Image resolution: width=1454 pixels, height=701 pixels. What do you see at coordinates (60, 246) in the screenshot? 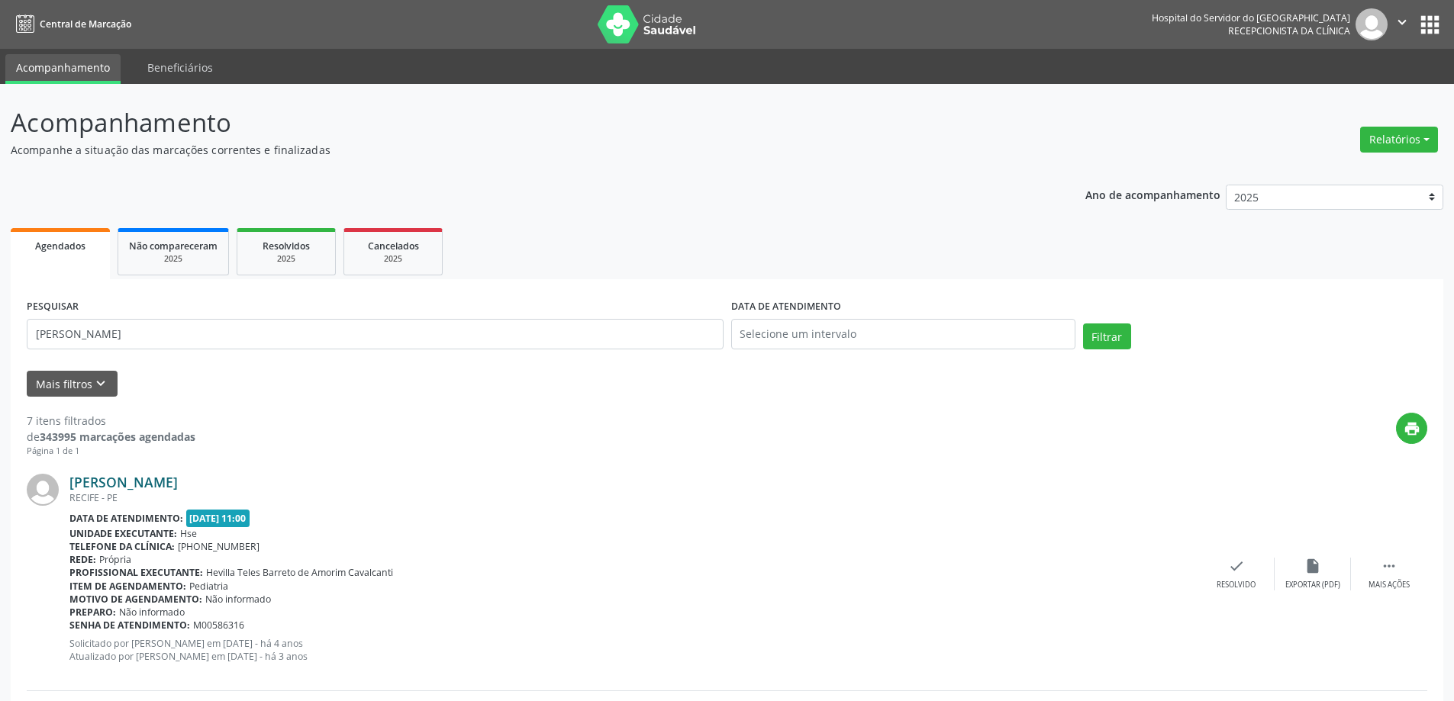
I see `span: Agendados` at bounding box center [60, 246].